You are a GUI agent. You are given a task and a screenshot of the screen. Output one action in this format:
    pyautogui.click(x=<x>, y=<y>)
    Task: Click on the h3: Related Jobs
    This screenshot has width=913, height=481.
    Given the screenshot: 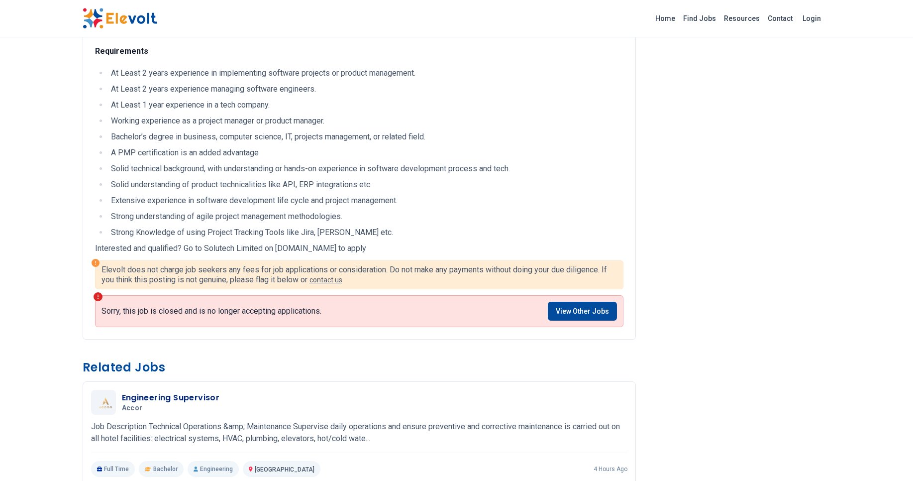 What is the action you would take?
    pyautogui.click(x=359, y=367)
    